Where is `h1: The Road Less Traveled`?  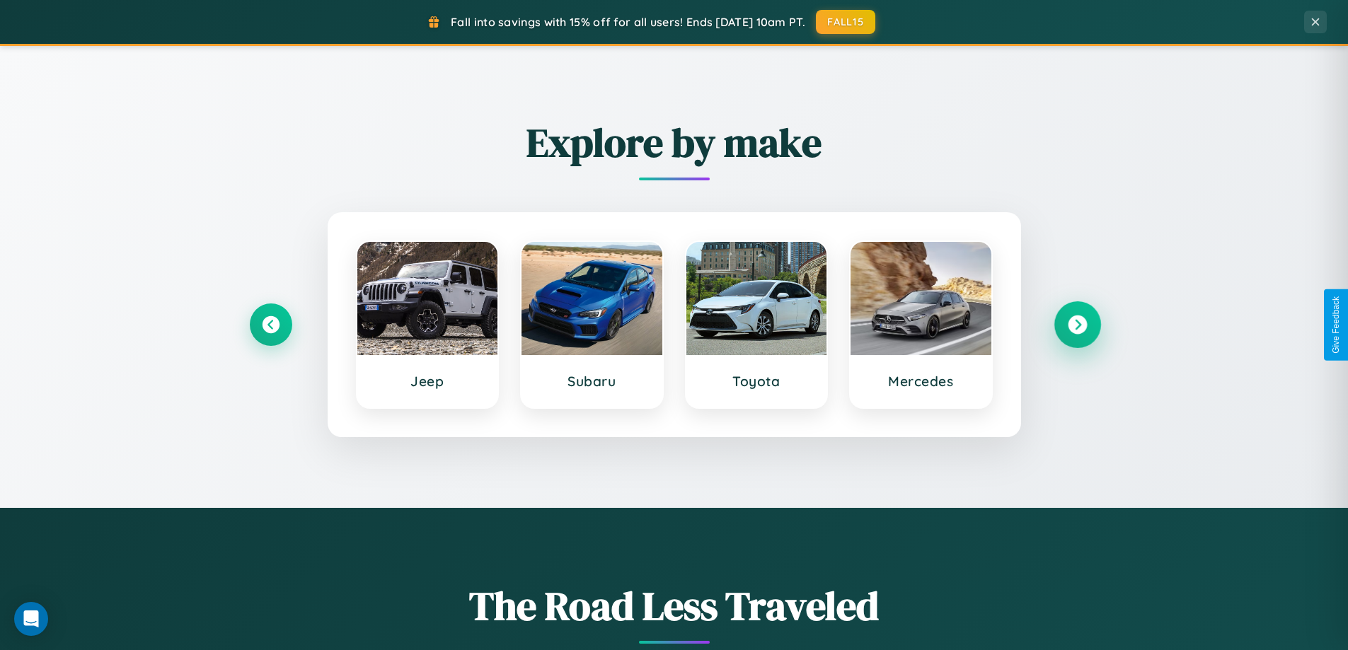
h1: The Road Less Traveled is located at coordinates (675, 606).